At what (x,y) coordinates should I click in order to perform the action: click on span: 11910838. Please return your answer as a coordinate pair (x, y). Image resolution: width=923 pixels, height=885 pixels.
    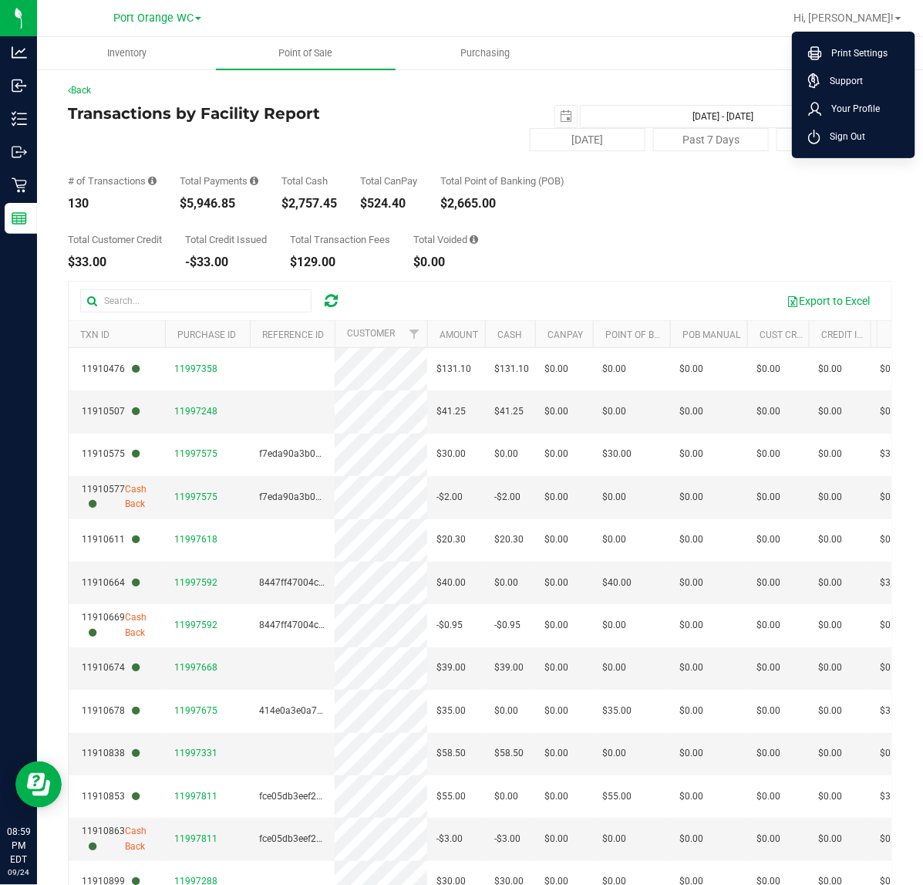
    Looking at the image, I should click on (110, 753).